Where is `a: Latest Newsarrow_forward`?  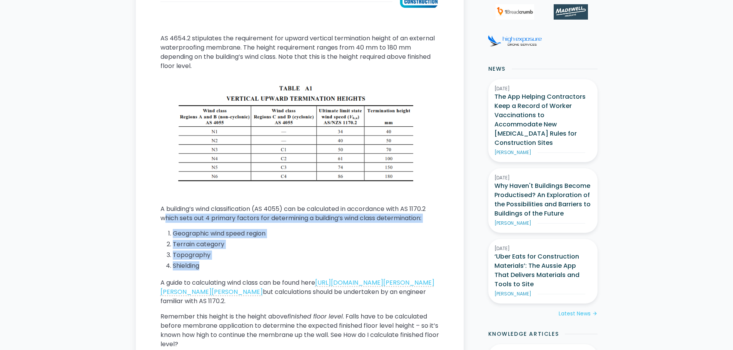
a: Latest Newsarrow_forward is located at coordinates (578, 314).